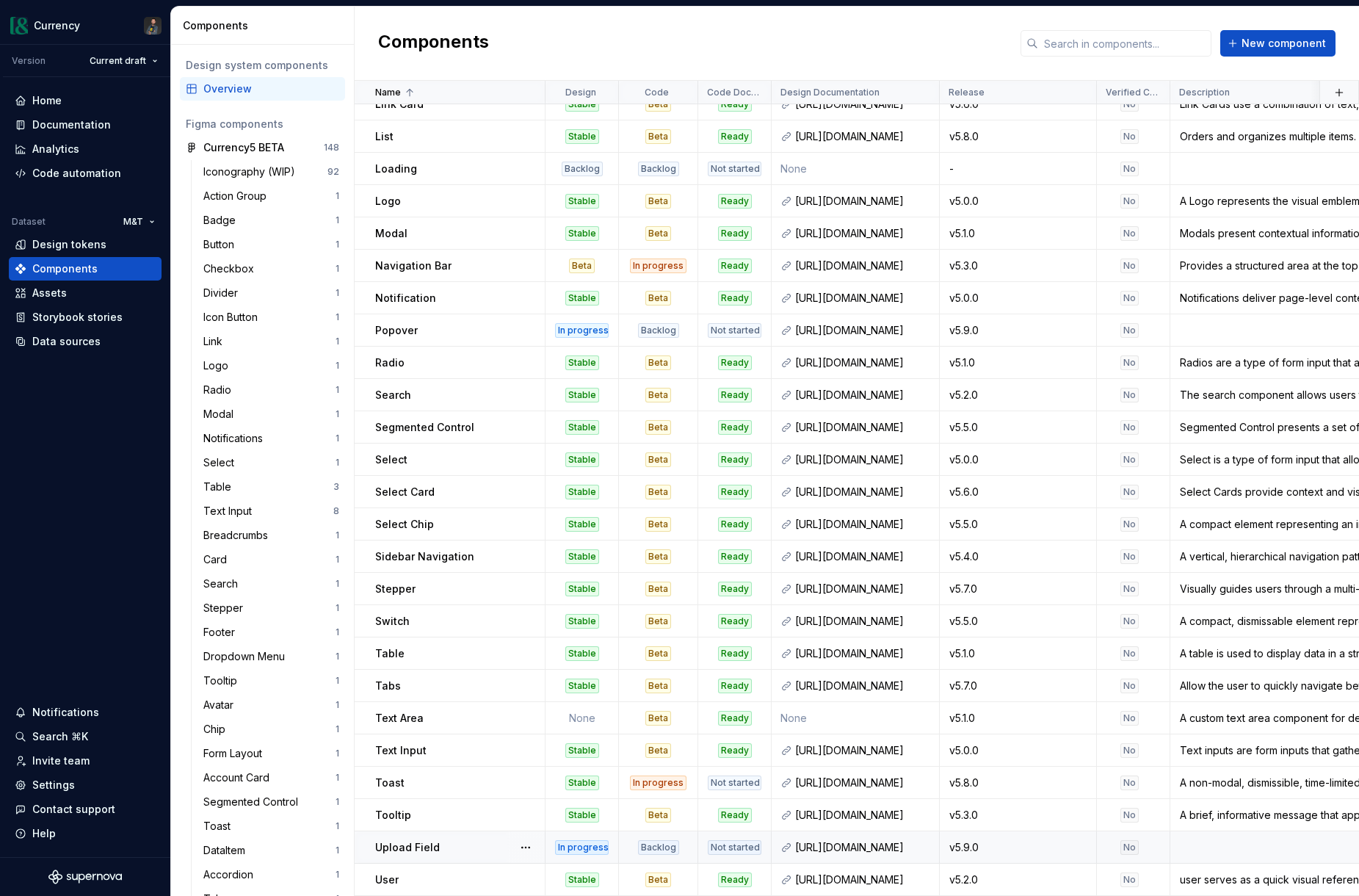 The height and width of the screenshot is (896, 1359). Describe the element at coordinates (49, 293) in the screenshot. I see `div: Assets` at that location.